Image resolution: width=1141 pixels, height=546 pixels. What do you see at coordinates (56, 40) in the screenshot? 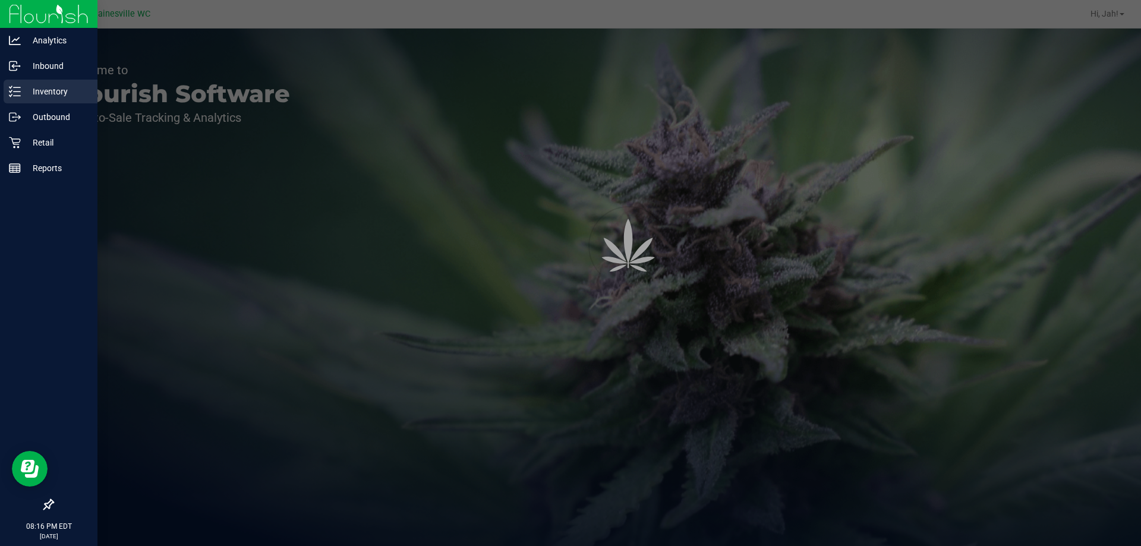
I see `p: Analytics` at bounding box center [56, 40].